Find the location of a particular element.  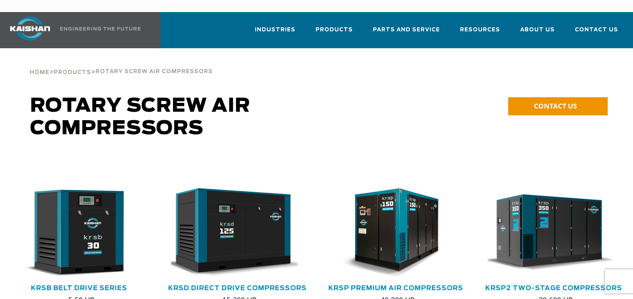

img: krsb30 is located at coordinates (73, 233).